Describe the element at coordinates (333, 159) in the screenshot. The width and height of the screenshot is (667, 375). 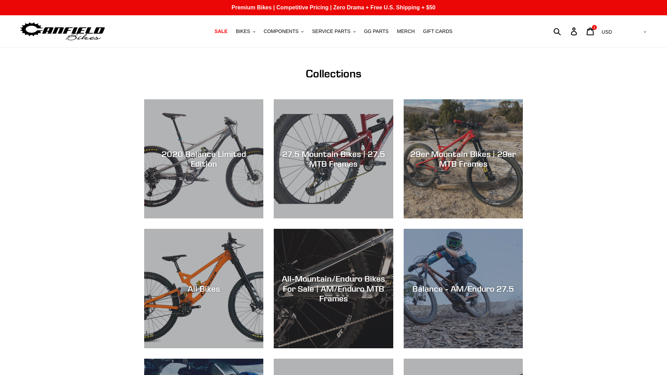
I see `div: 27.5 Mountain Bikes | 27.5 MTB Frames` at that location.